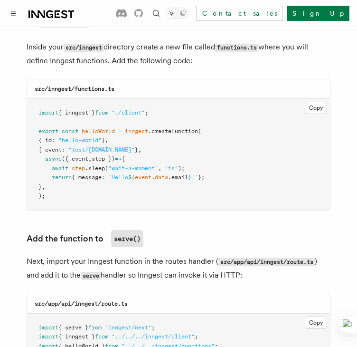 The width and height of the screenshot is (357, 347). I want to click on button: Toggle dark mode, so click(177, 13).